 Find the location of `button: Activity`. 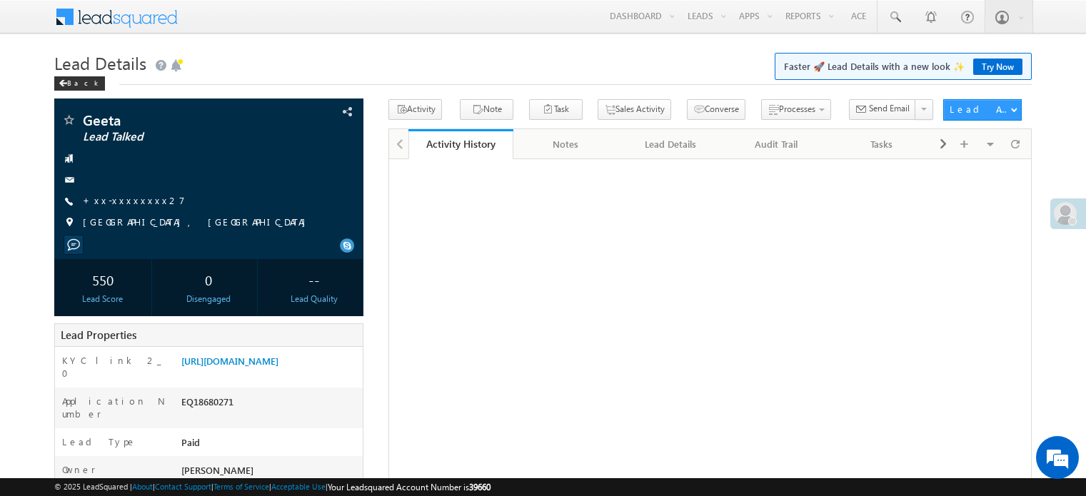

button: Activity is located at coordinates (415, 109).